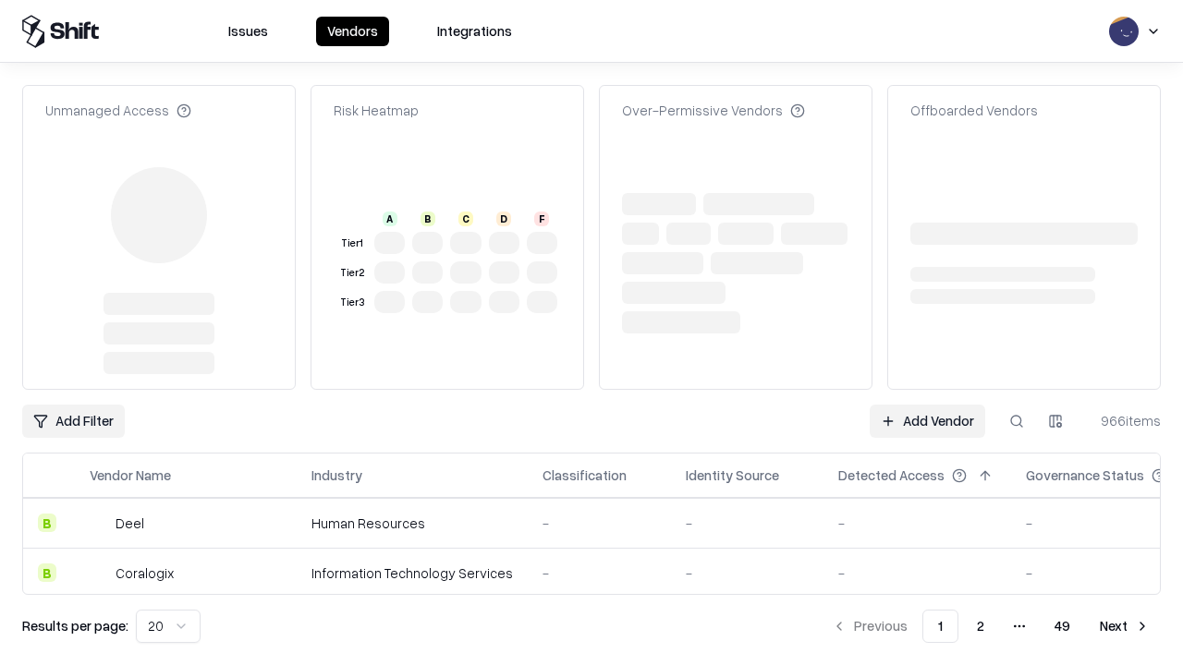 The width and height of the screenshot is (1183, 665). I want to click on div: F, so click(541, 219).